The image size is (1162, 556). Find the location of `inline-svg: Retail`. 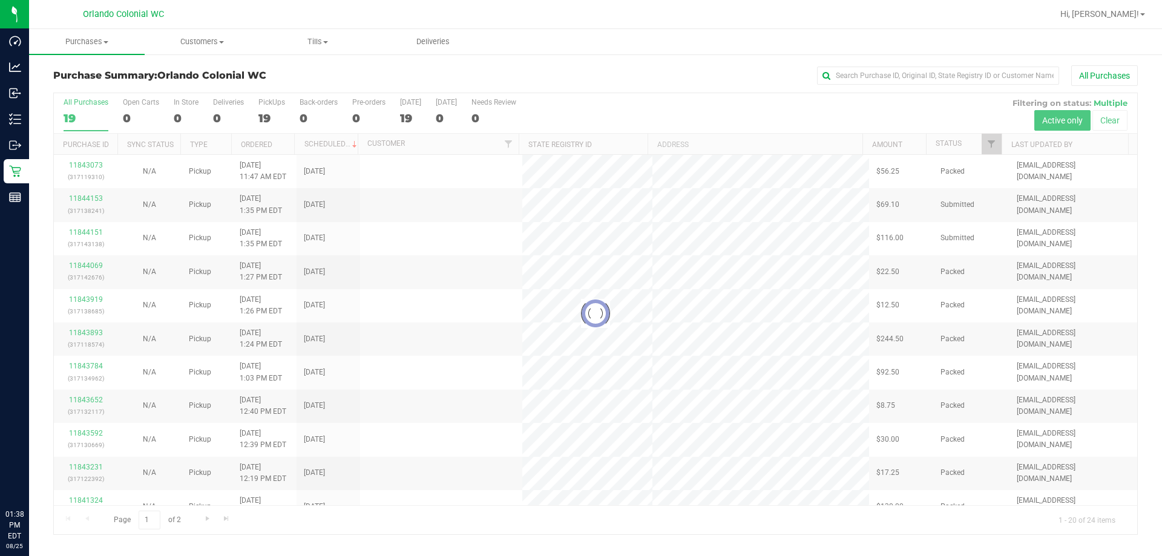

inline-svg: Retail is located at coordinates (15, 171).